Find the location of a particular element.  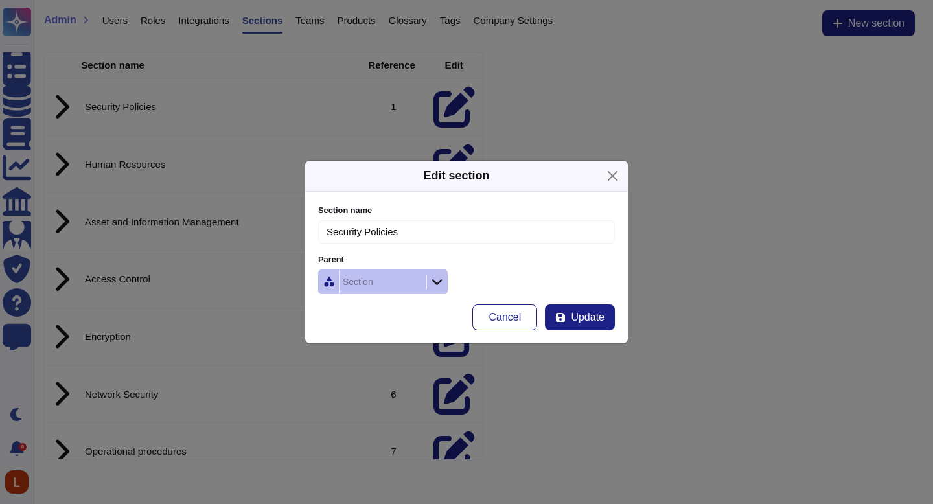

div: Parent is located at coordinates (466, 260).